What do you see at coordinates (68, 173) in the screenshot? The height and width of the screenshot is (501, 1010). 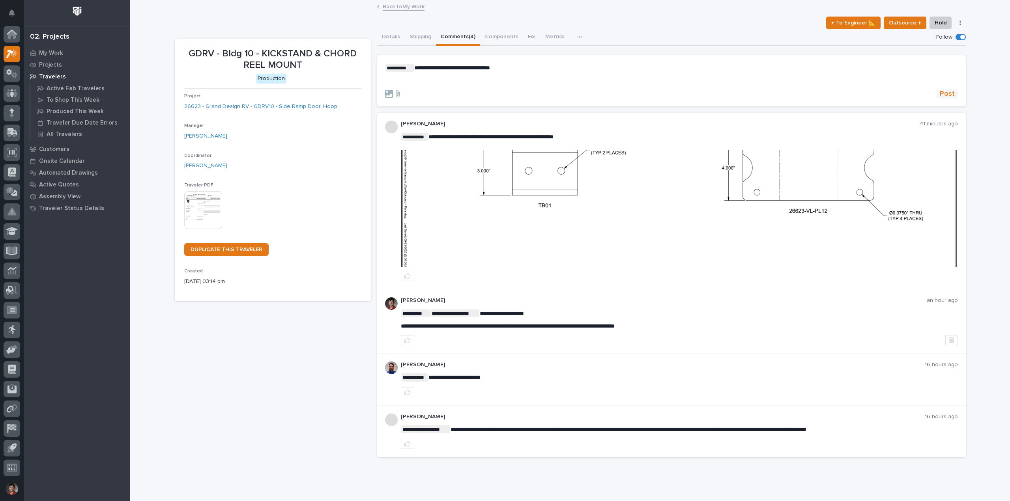 I see `p: Automated Drawings` at bounding box center [68, 173].